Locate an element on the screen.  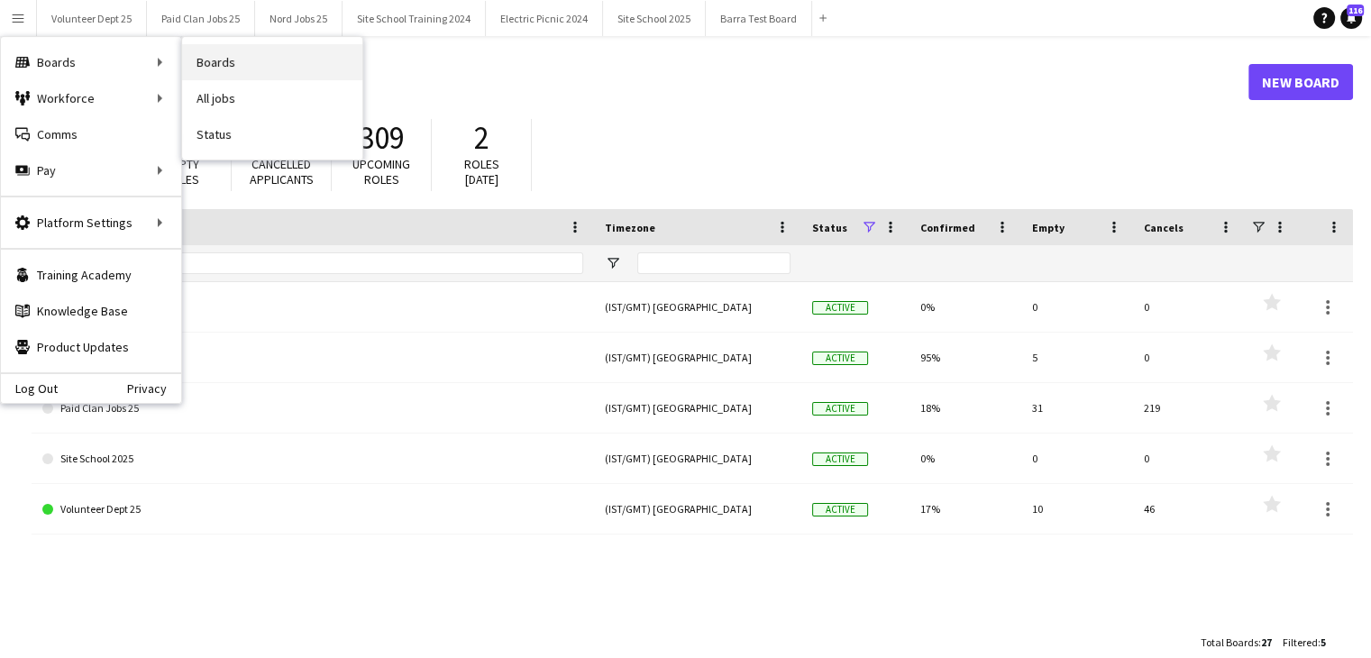
span: 5 is located at coordinates (1323, 642).